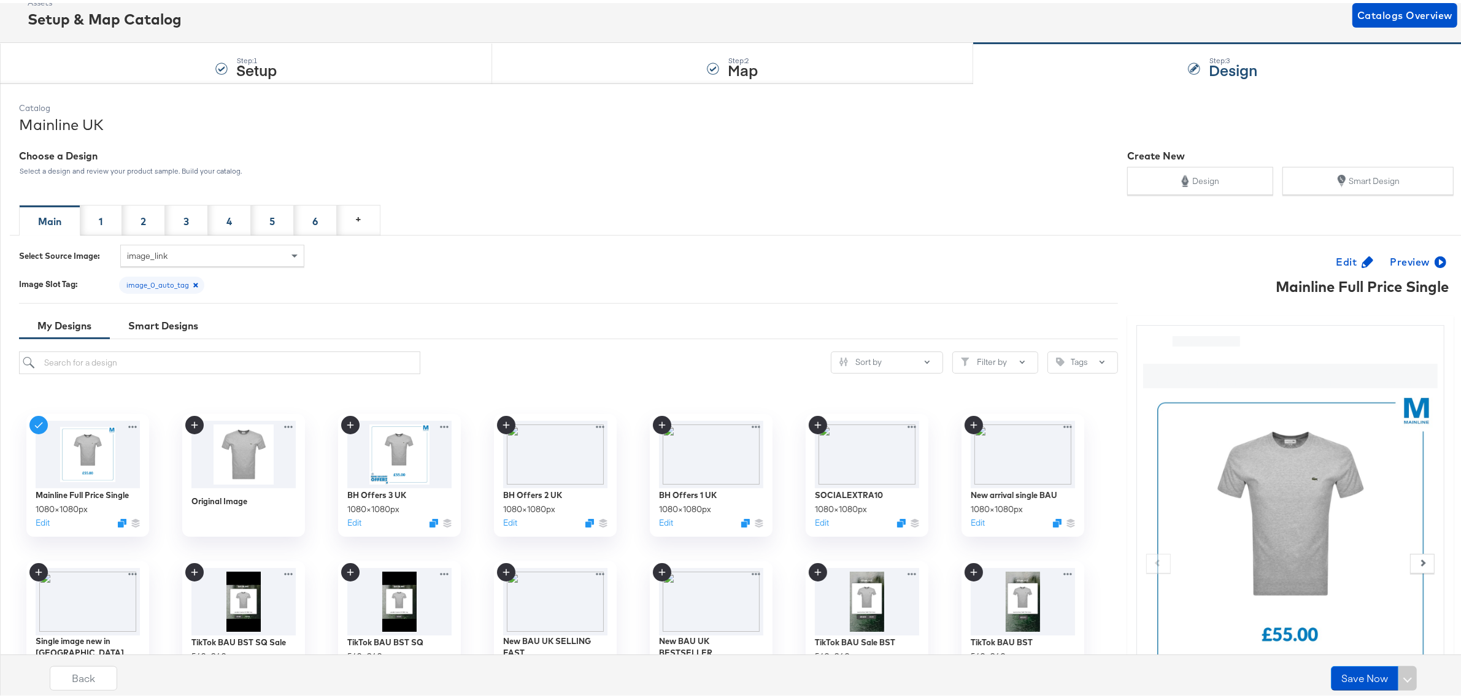 Image resolution: width=1461 pixels, height=698 pixels. What do you see at coordinates (1233, 66) in the screenshot?
I see `strong: Design` at bounding box center [1233, 66].